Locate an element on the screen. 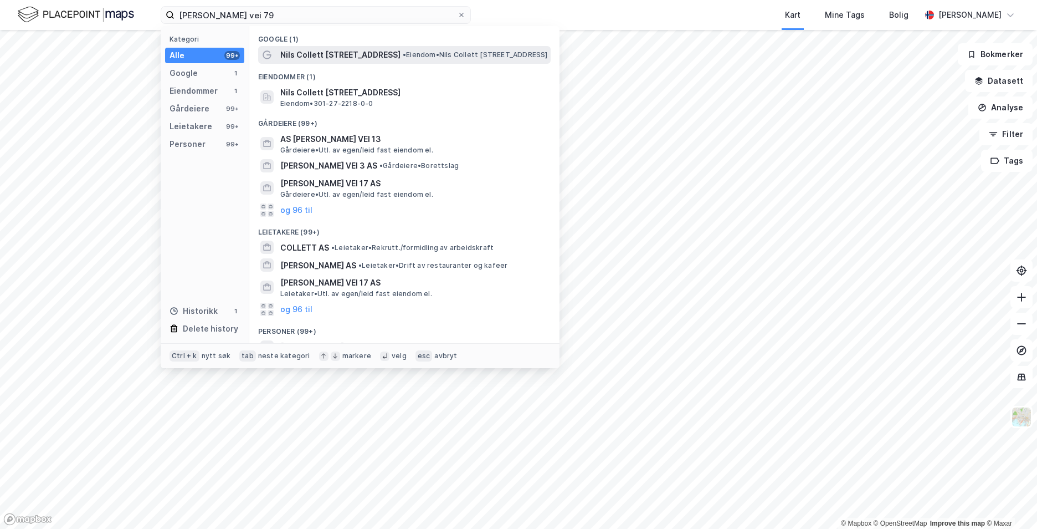  div: Kart is located at coordinates (793, 15).